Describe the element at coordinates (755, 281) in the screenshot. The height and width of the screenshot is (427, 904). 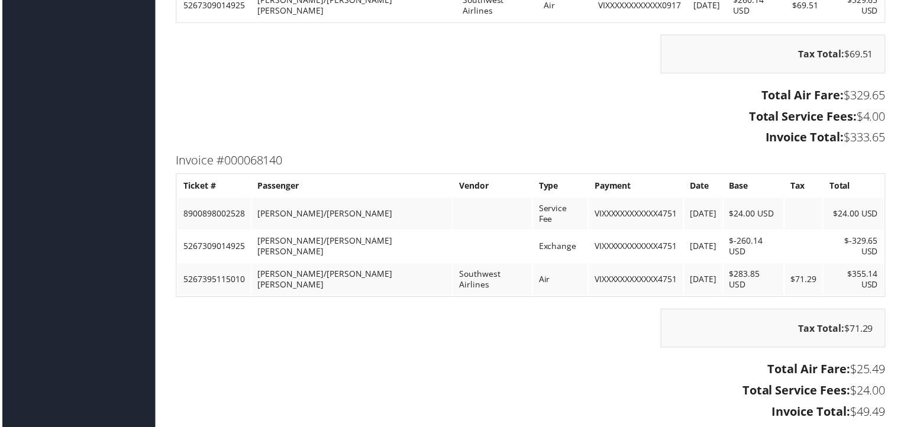
I see `td: $283.85 USD` at that location.